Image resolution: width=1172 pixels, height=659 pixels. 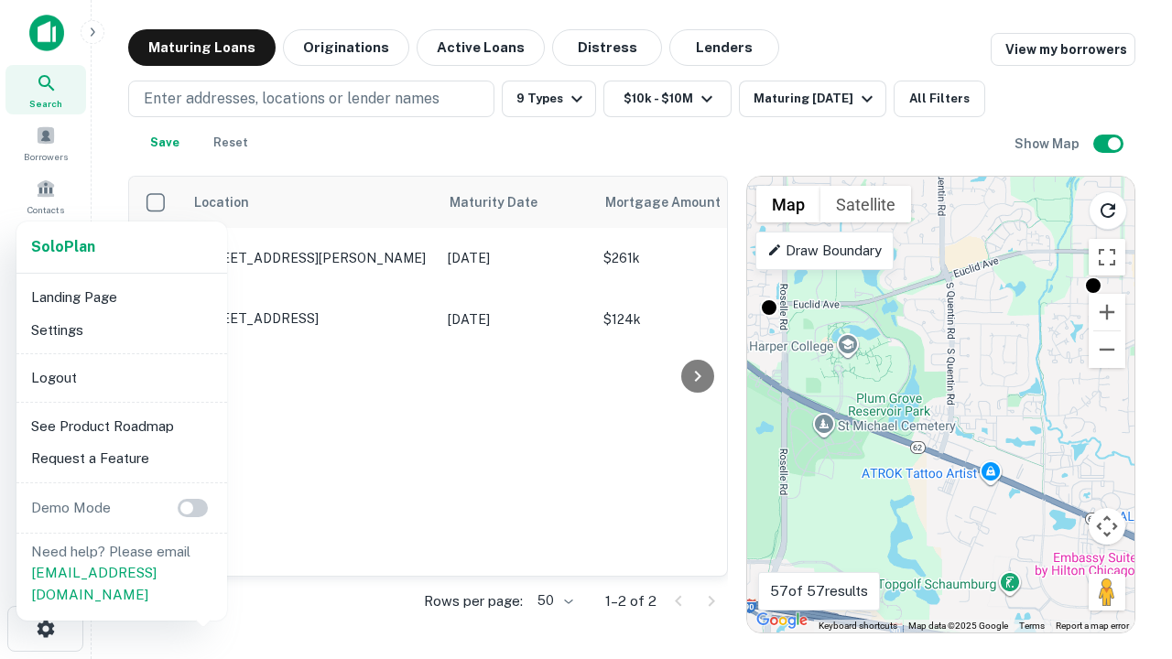 What do you see at coordinates (63, 247) in the screenshot?
I see `a: SoloPlan` at bounding box center [63, 247].